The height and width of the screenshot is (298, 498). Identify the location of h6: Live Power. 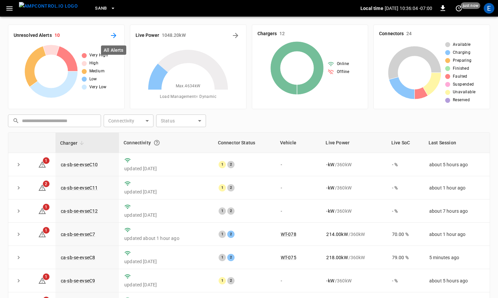
(147, 36).